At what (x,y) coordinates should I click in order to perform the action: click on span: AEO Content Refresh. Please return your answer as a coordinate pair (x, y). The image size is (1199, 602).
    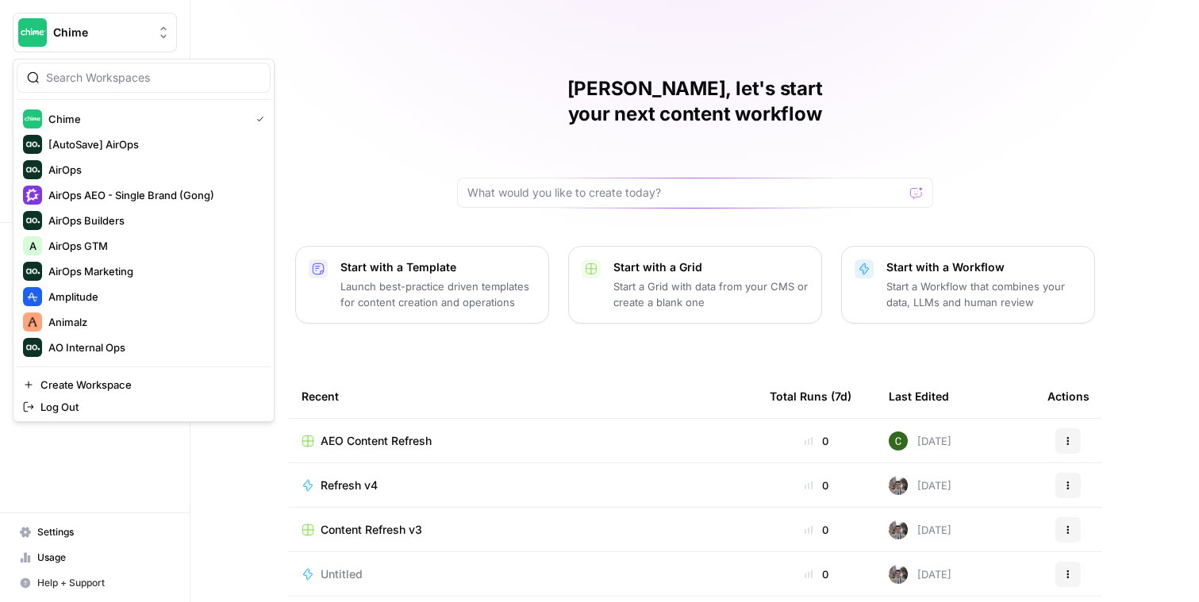
    Looking at the image, I should click on (376, 441).